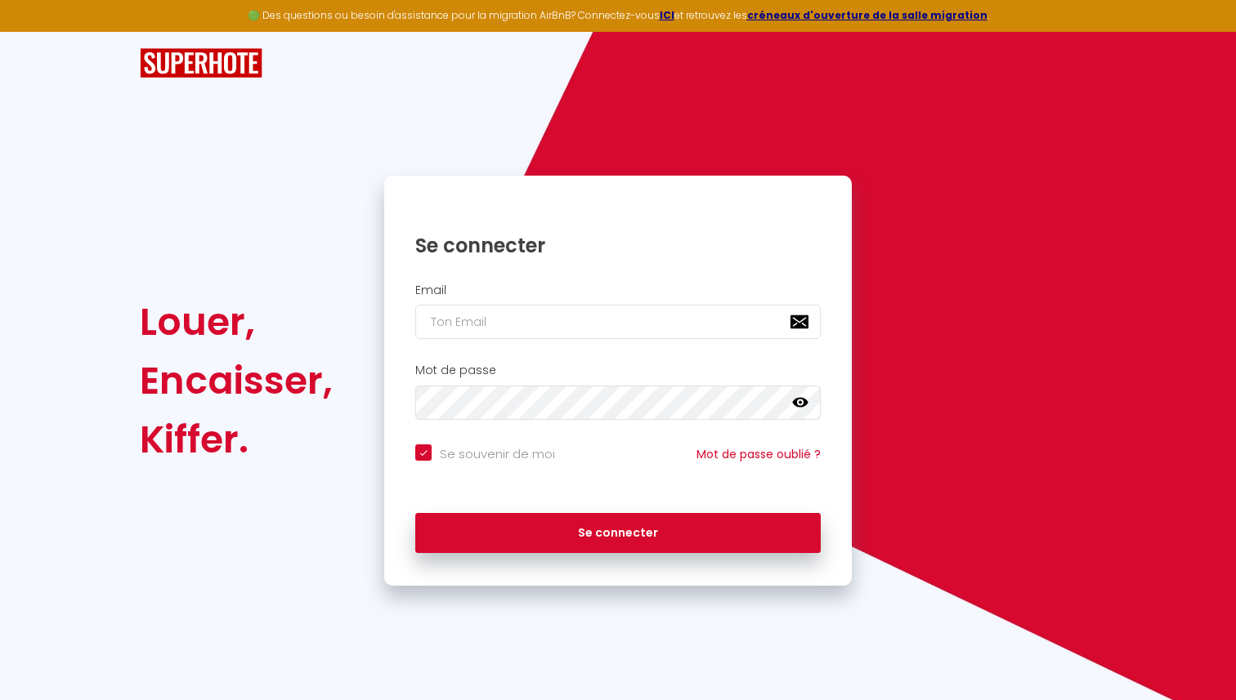 The height and width of the screenshot is (700, 1236). I want to click on a: ICI, so click(667, 15).